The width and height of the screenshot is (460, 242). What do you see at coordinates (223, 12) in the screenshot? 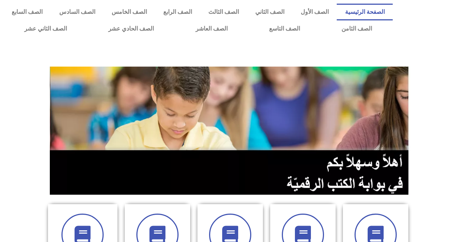
I see `a: الصف الثالث` at bounding box center [223, 12].